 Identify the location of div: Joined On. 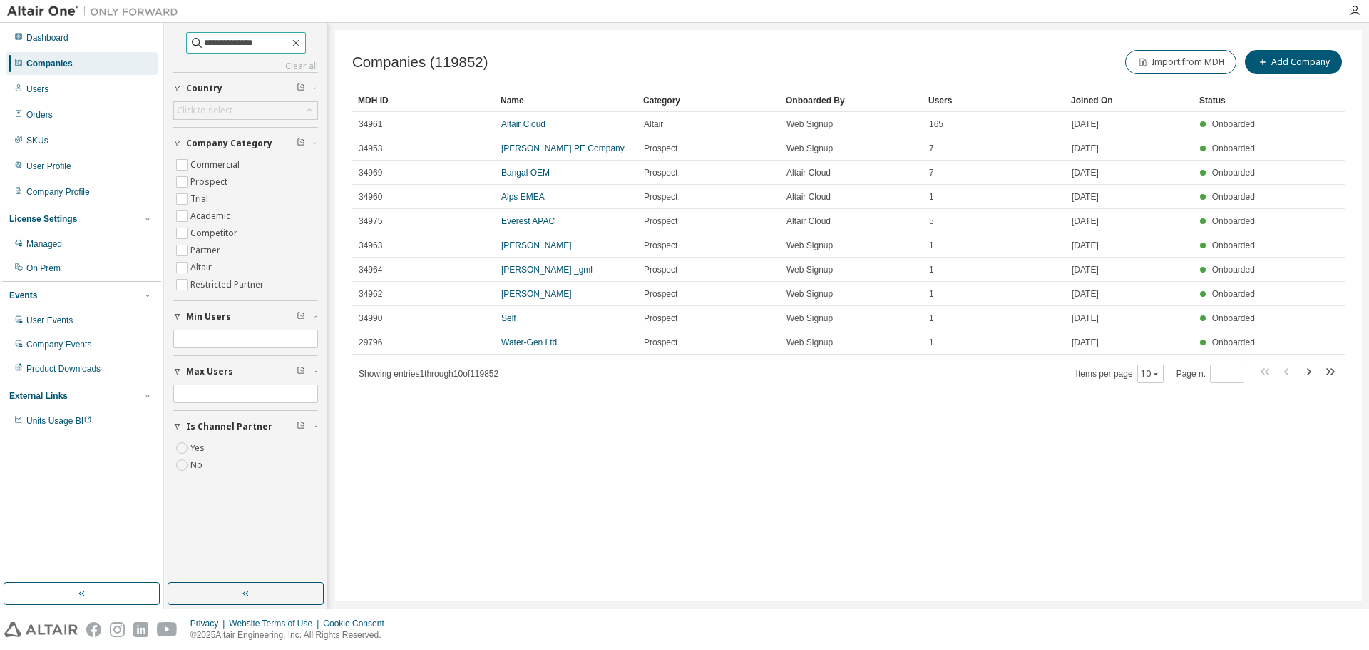
(1129, 101).